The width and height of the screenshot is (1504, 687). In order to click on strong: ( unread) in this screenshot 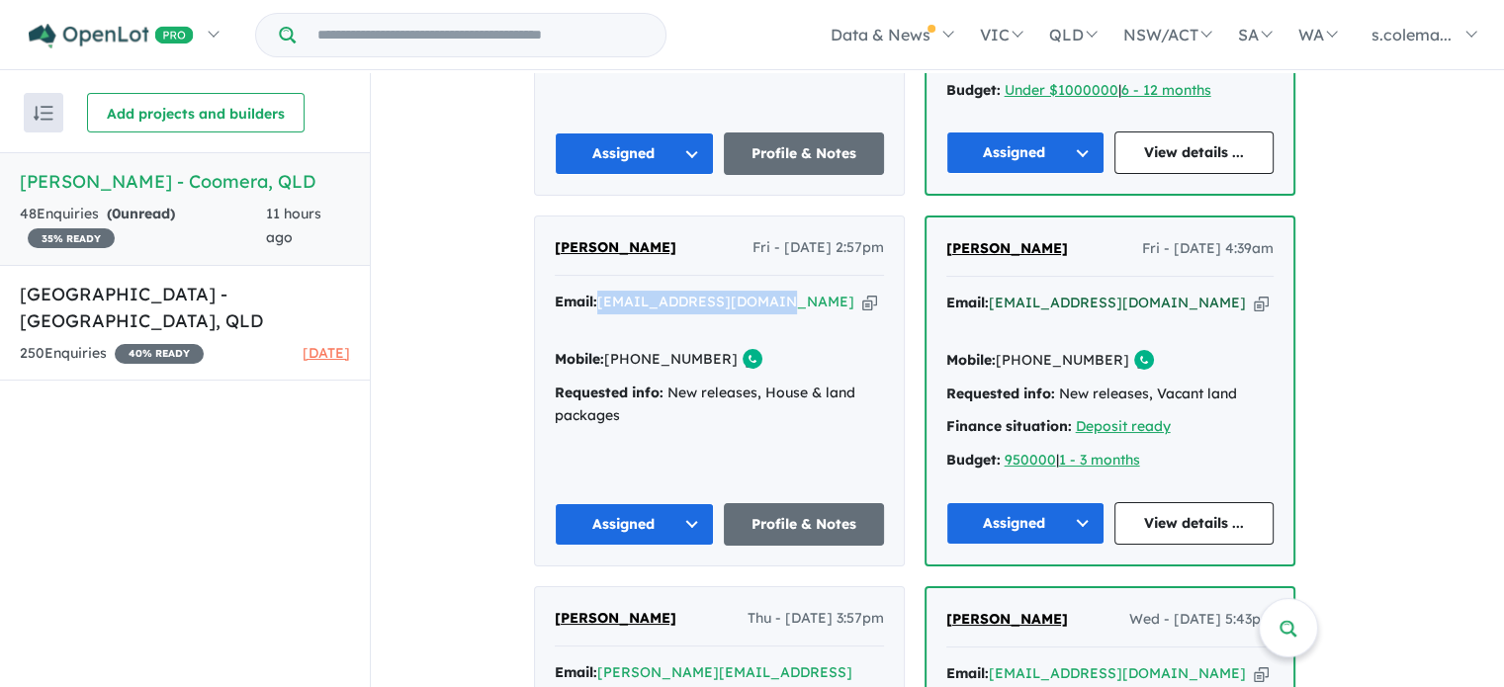, I will do `click(140, 214)`.